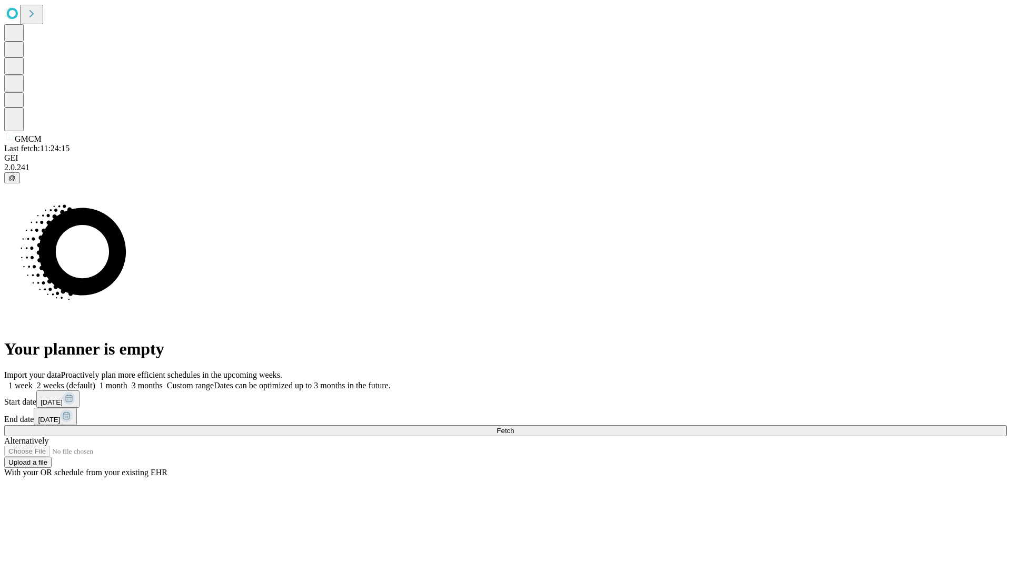 This screenshot has height=569, width=1011. Describe the element at coordinates (26, 440) in the screenshot. I see `span: Alternatively` at that location.